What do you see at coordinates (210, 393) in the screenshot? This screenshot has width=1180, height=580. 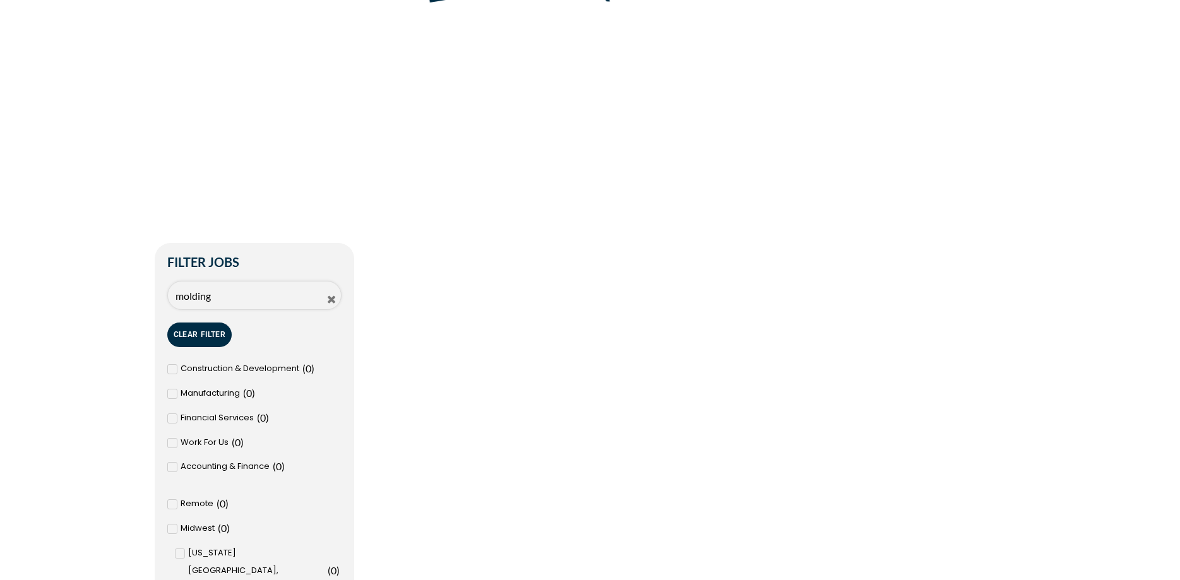 I see `span: Manufacturing` at bounding box center [210, 393].